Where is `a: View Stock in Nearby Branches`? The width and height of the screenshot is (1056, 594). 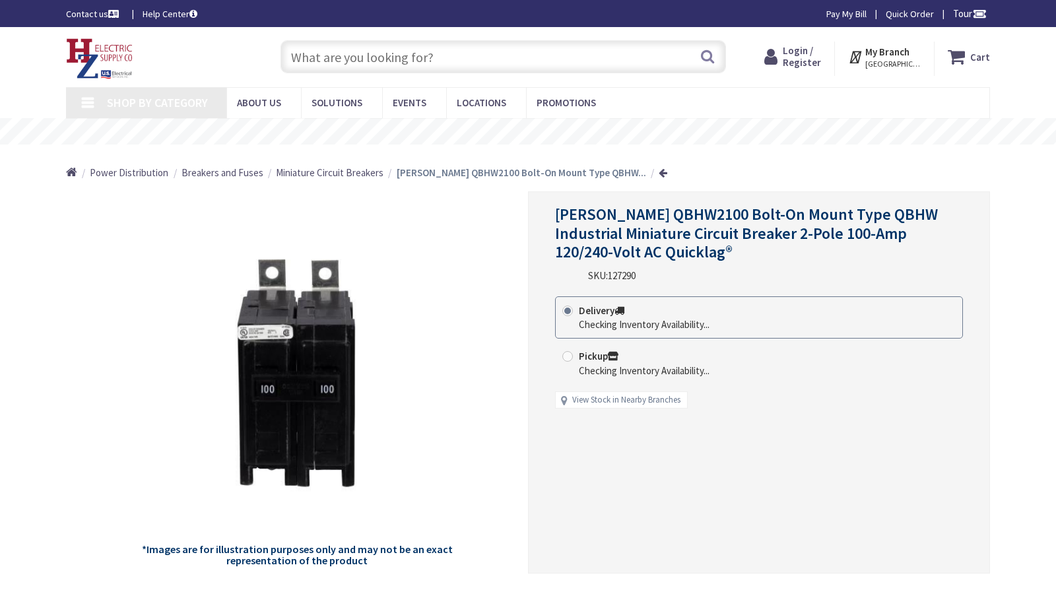
a: View Stock in Nearby Branches is located at coordinates (626, 400).